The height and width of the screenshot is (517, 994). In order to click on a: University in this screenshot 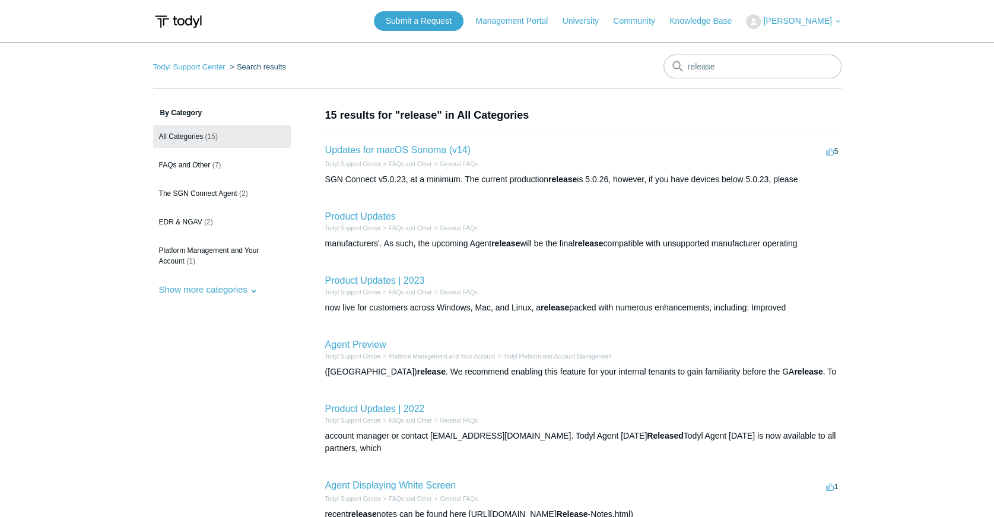, I will do `click(586, 21)`.